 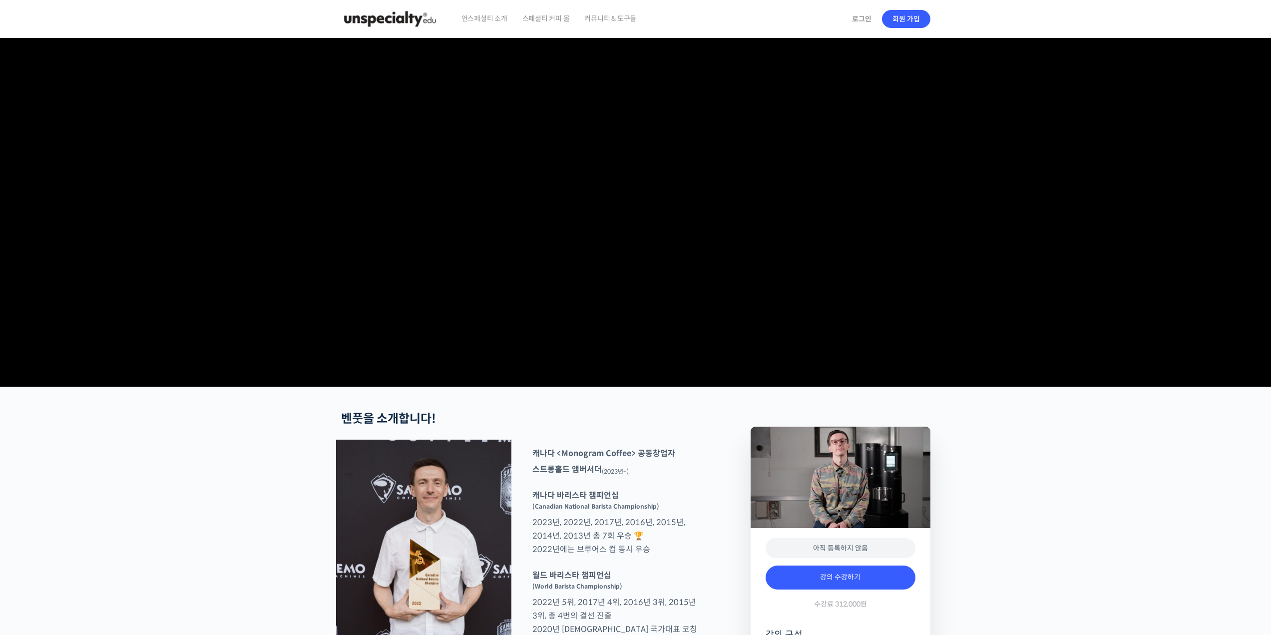 I want to click on sub: (2023년~), so click(x=615, y=471).